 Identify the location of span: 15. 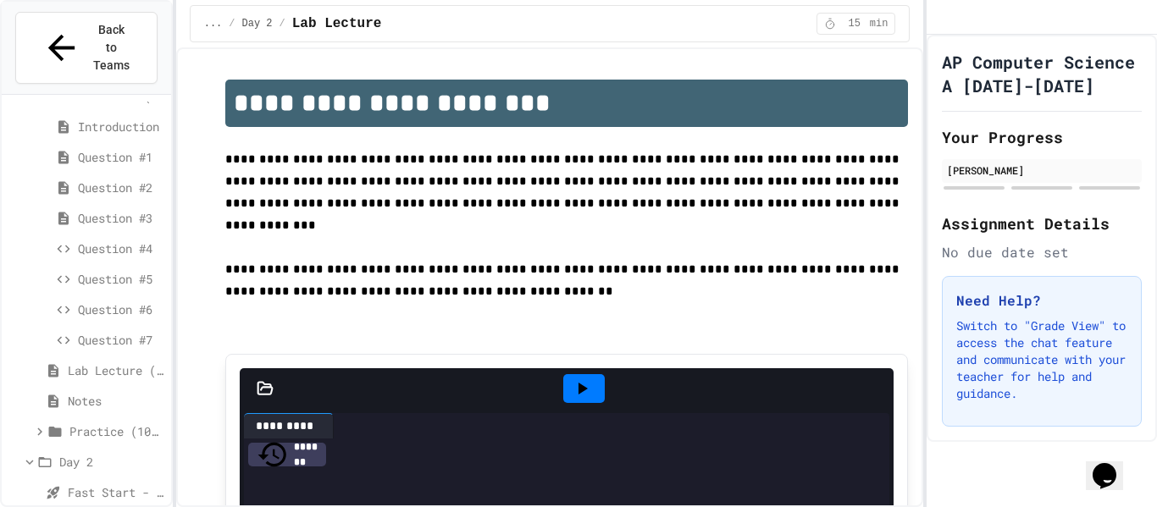
(855, 24).